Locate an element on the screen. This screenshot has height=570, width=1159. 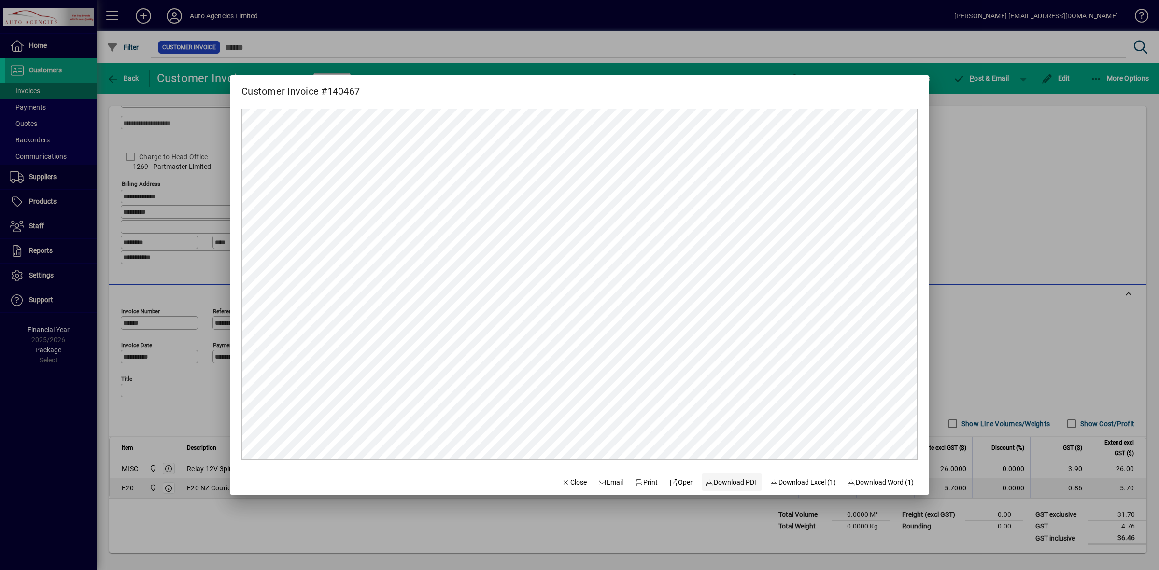
h2: Customer Invoice #140467 is located at coordinates (300, 87).